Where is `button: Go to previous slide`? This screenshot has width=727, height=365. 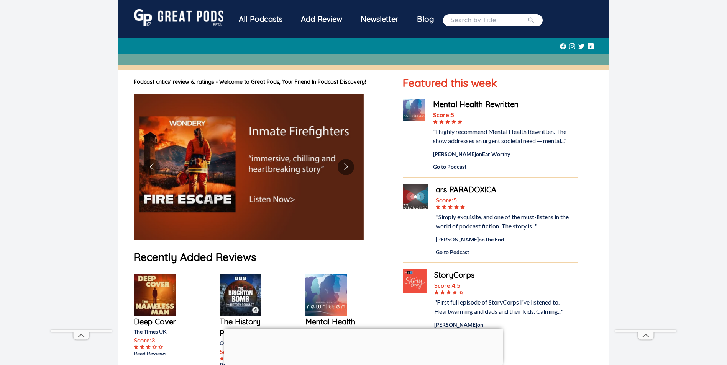 button: Go to previous slide is located at coordinates (151, 167).